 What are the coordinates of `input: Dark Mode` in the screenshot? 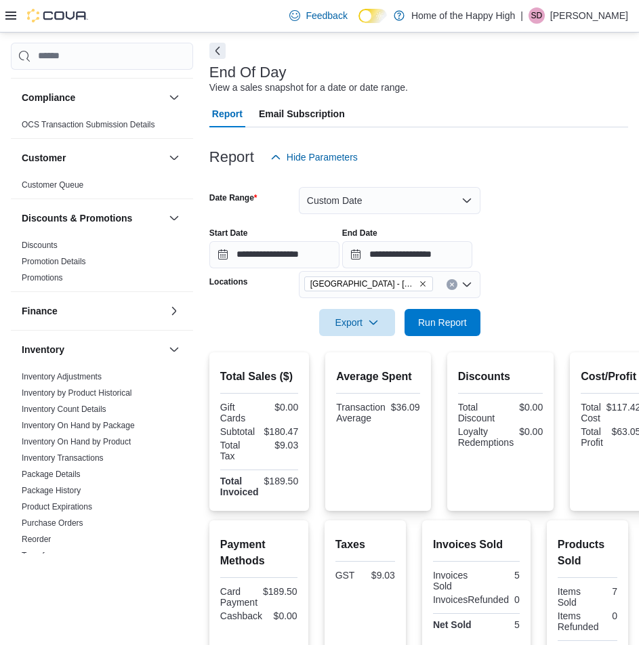 It's located at (373, 16).